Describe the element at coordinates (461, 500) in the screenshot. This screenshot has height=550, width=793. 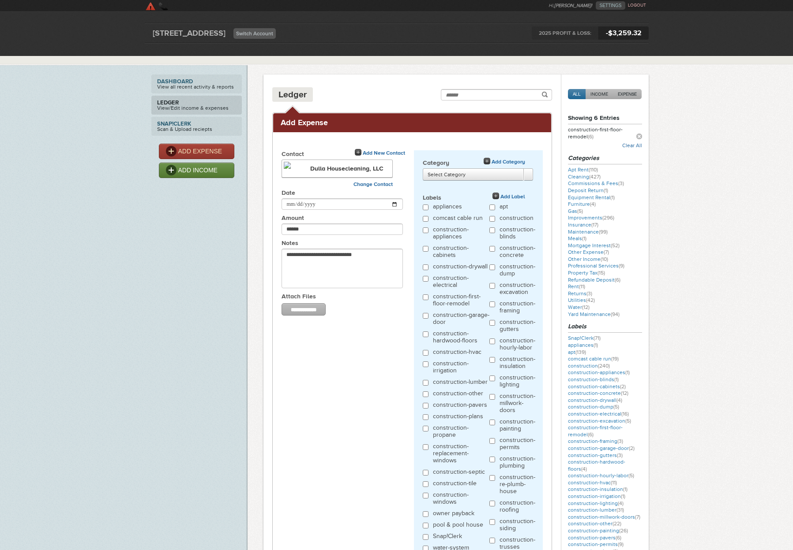
I see `label: construction-windows` at that location.